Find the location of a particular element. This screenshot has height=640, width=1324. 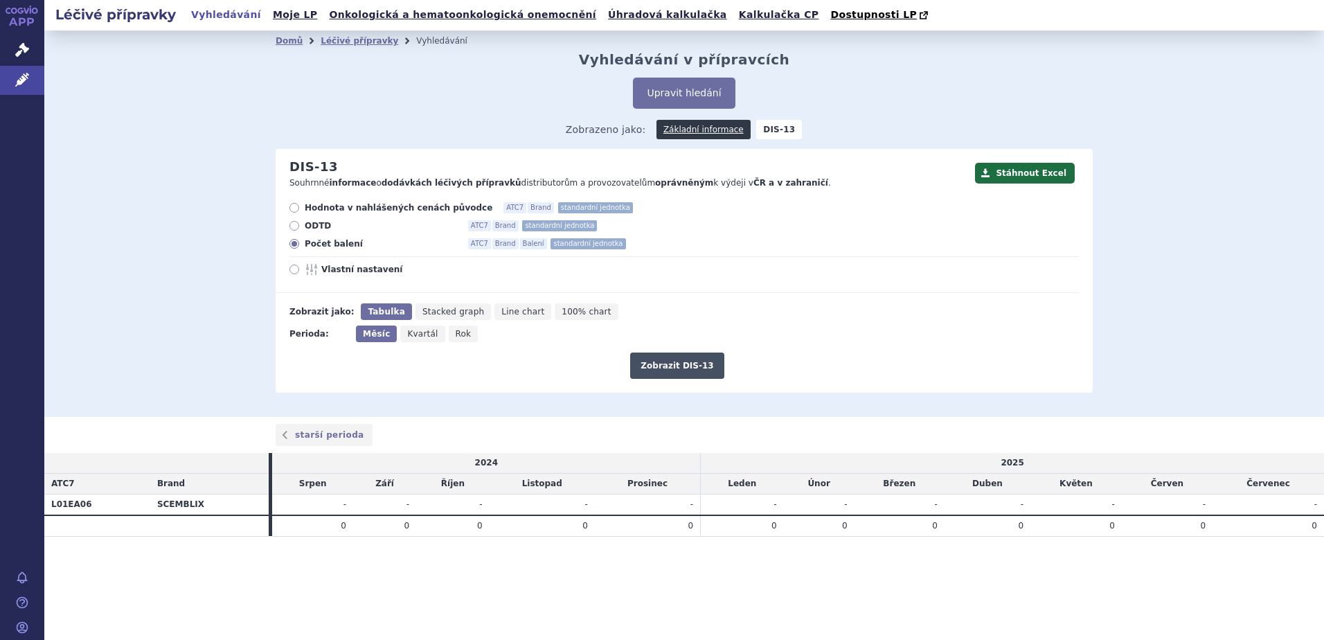

th: L01EA06 is located at coordinates (97, 504).